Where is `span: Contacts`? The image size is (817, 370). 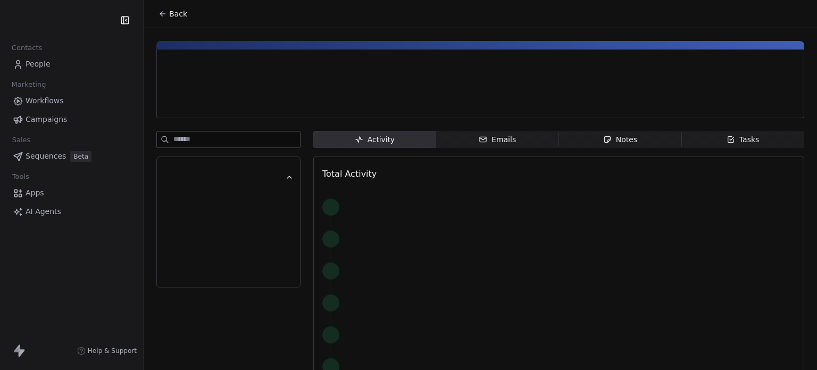 span: Contacts is located at coordinates (27, 48).